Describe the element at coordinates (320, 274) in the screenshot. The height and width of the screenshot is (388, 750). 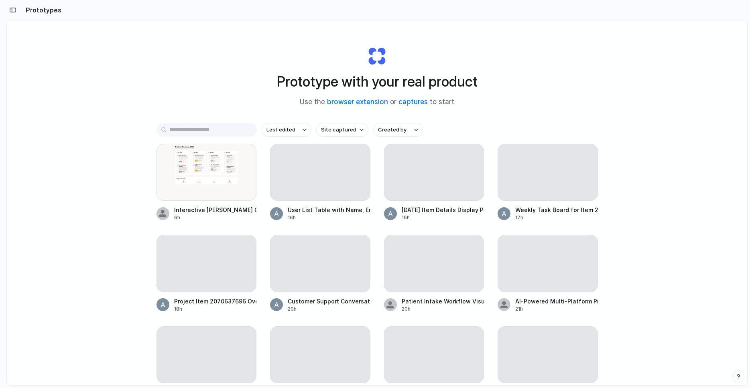
I see `a: Customer Support Conversation Interface Design20h` at that location.